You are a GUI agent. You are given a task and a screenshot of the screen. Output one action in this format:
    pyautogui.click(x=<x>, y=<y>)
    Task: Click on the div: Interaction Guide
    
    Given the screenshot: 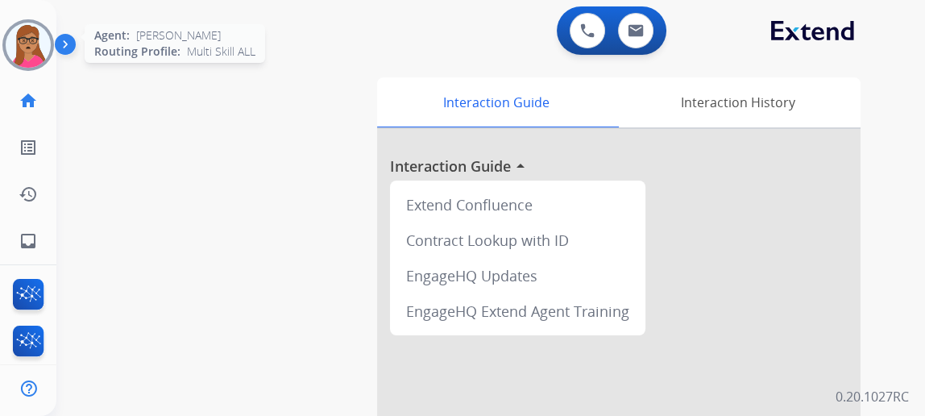 What is the action you would take?
    pyautogui.click(x=496, y=102)
    